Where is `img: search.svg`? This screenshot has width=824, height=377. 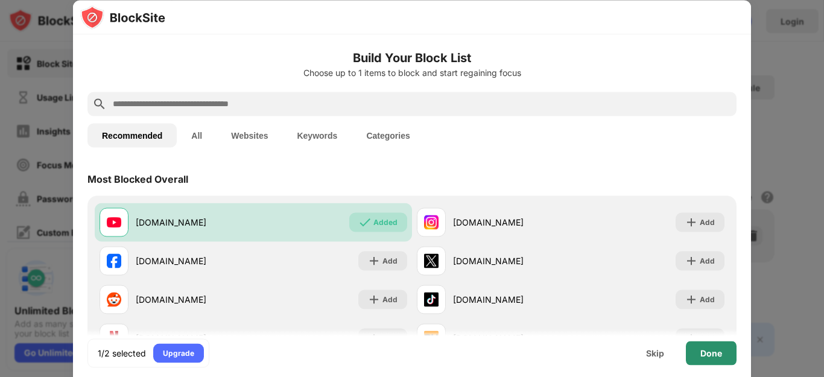 img: search.svg is located at coordinates (100, 104).